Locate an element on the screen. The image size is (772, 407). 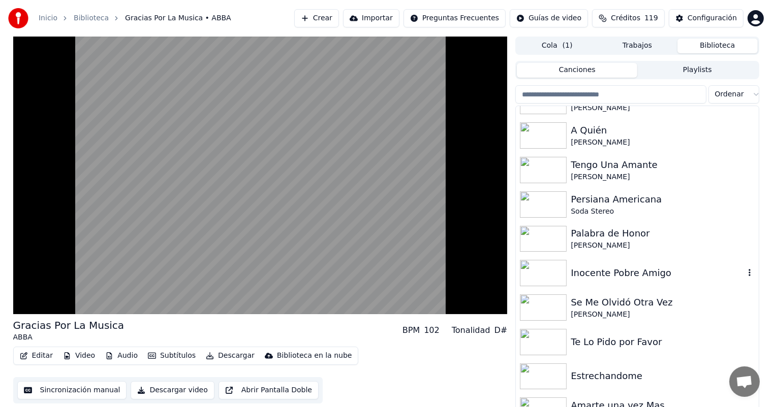
a: Biblioteca is located at coordinates (91, 18).